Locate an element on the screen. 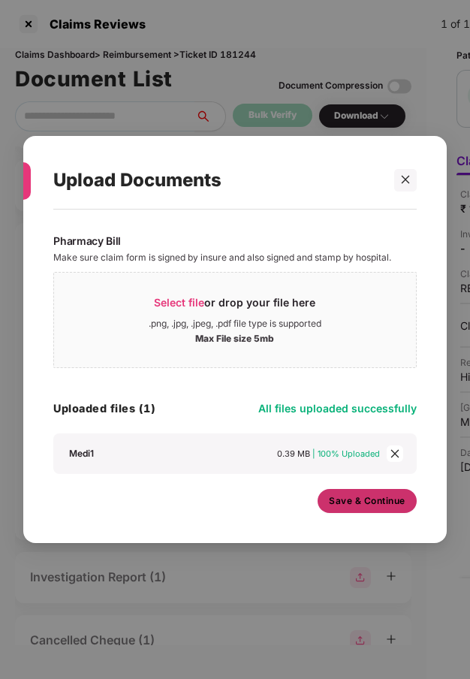 This screenshot has width=470, height=679. span: All files uploaded successfully is located at coordinates (337, 408).